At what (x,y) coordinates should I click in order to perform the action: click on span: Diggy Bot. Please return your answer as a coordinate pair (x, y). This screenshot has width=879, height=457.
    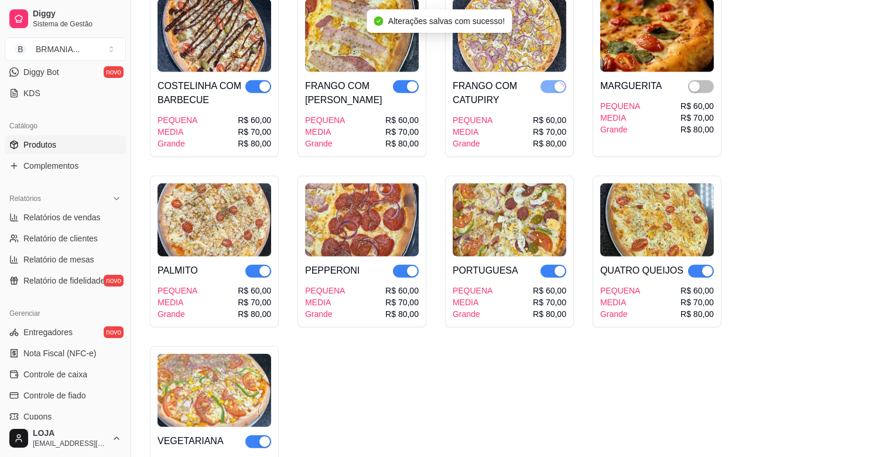
    Looking at the image, I should click on (41, 72).